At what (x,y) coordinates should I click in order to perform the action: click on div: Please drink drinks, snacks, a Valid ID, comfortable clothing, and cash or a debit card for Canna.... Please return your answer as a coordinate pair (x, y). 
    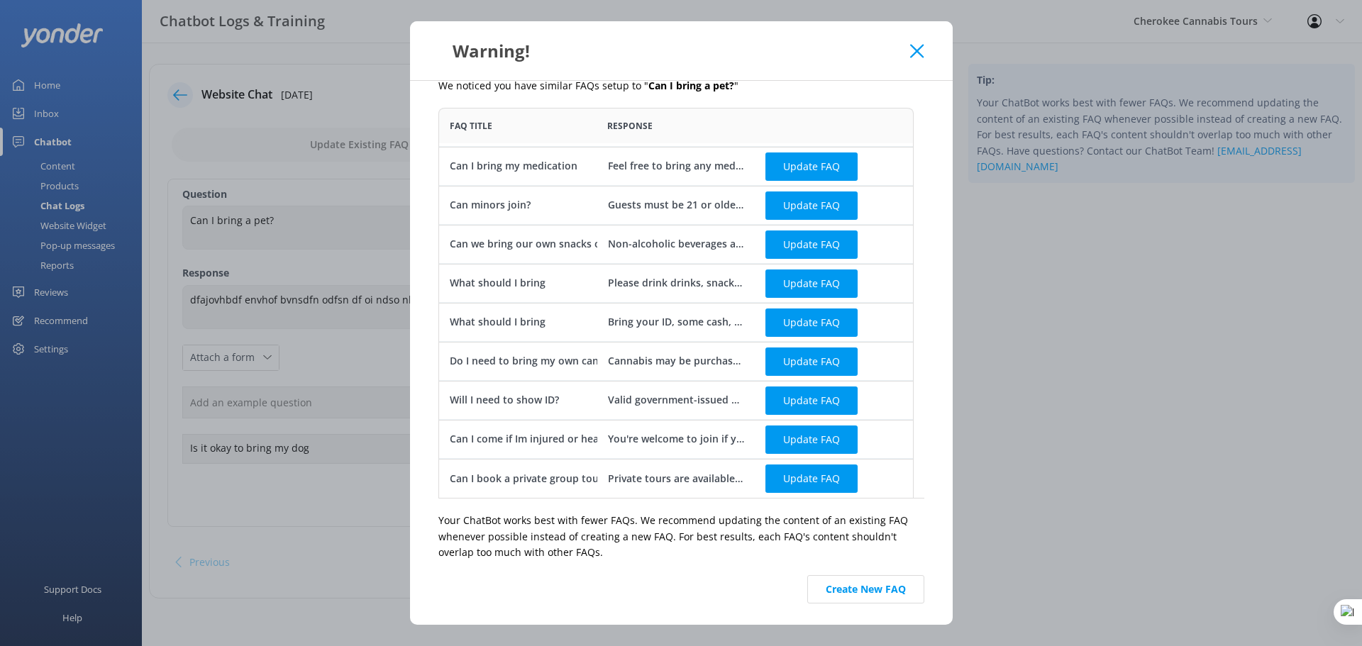
    Looking at the image, I should click on (675, 284).